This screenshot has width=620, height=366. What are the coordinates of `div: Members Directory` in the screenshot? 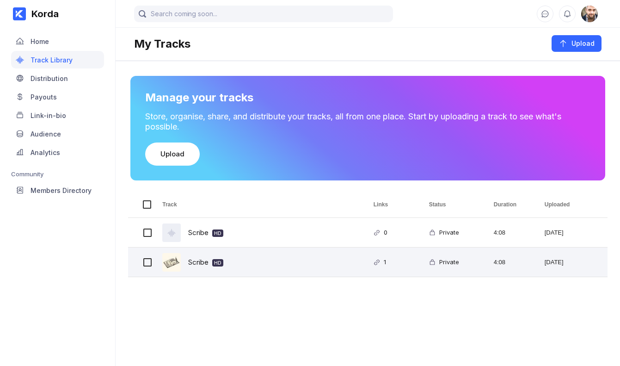 It's located at (61, 190).